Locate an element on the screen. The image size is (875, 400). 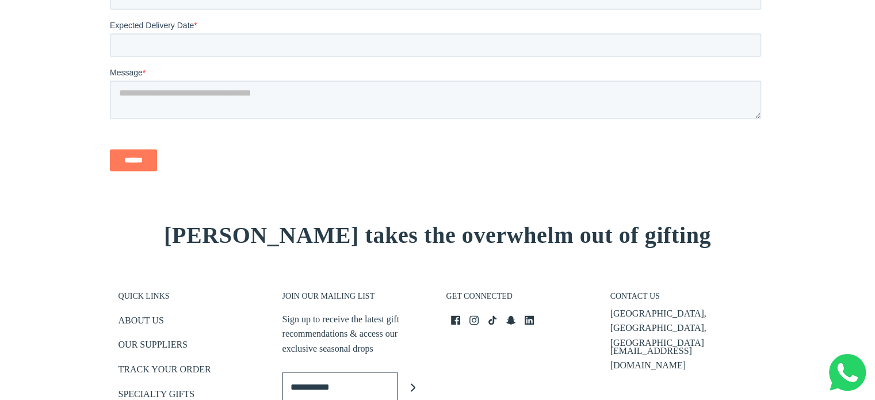
span: Number of gifts is located at coordinates (355, 100).